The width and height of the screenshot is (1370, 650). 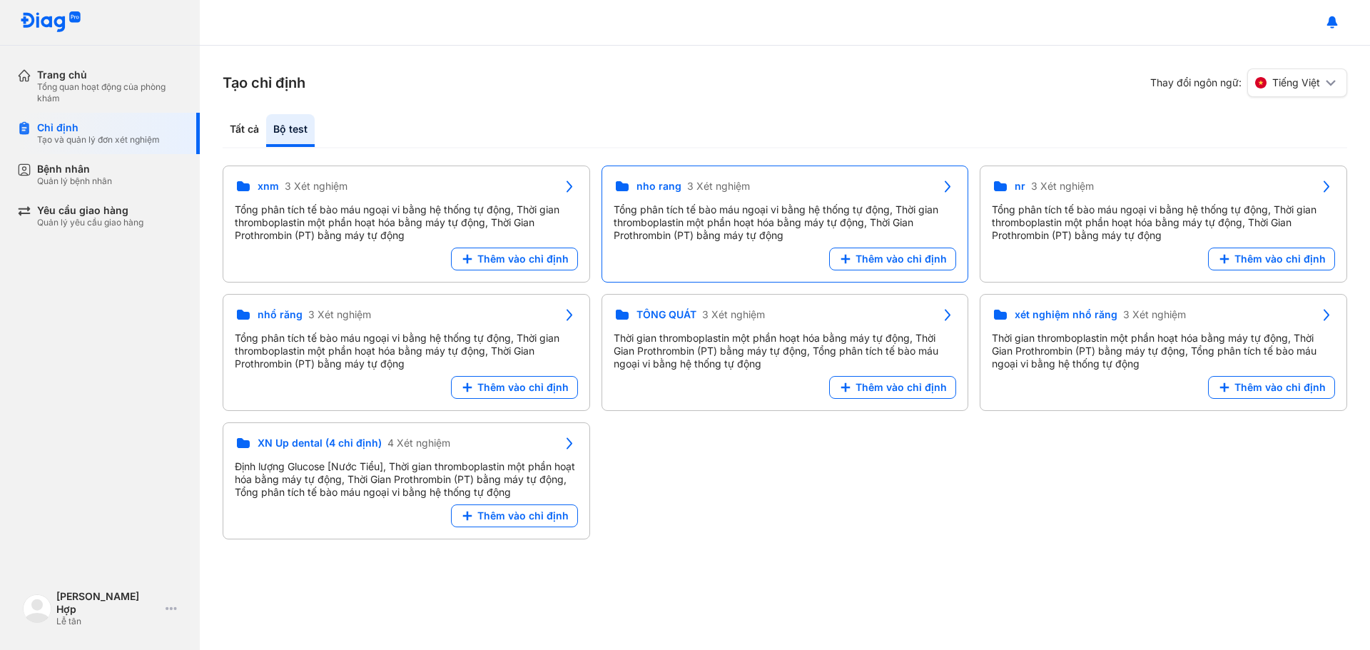 I want to click on div: Yêu cầu giao hàng, so click(x=90, y=210).